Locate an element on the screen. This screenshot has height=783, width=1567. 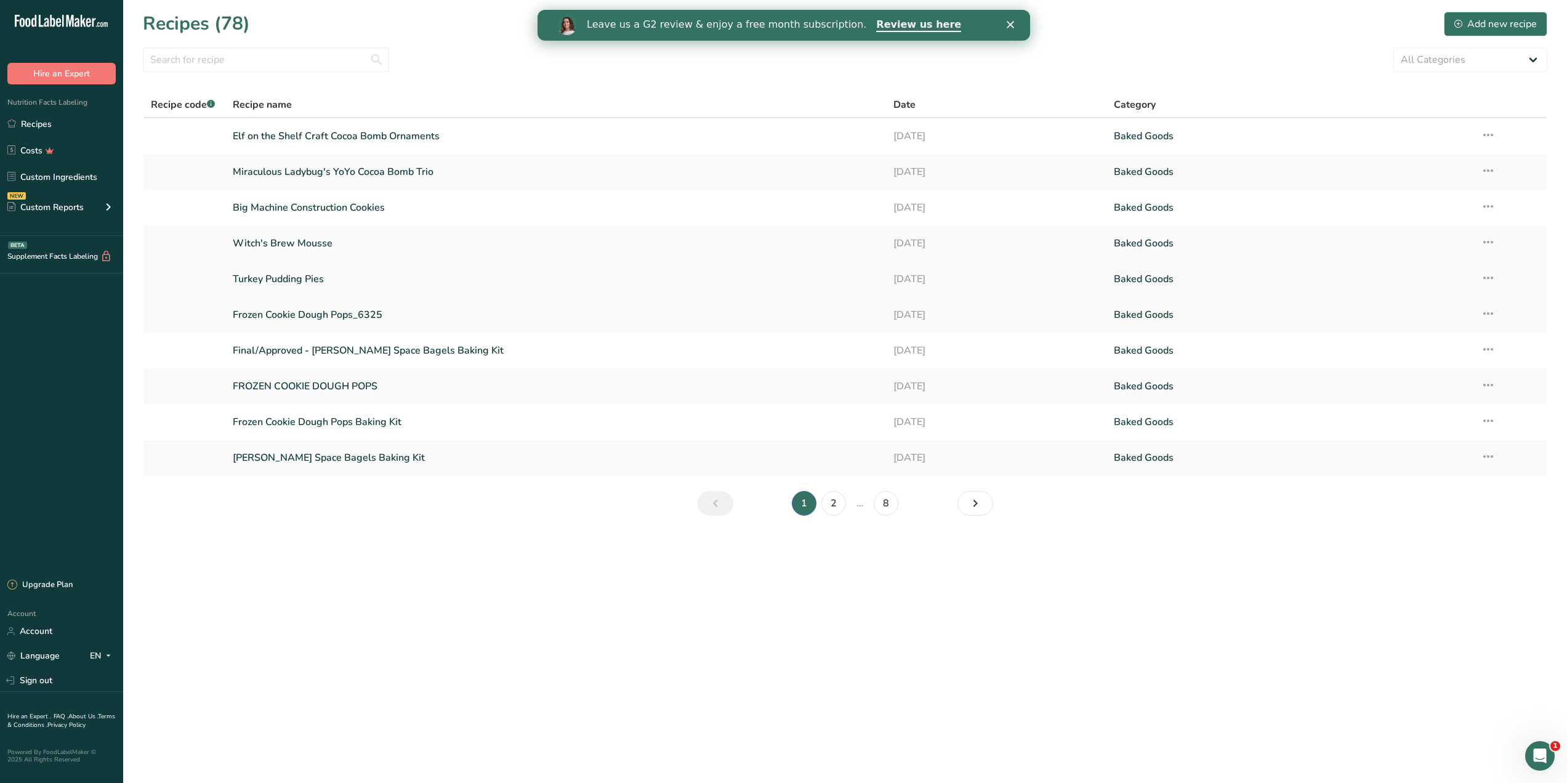
a: Next page is located at coordinates (976, 503).